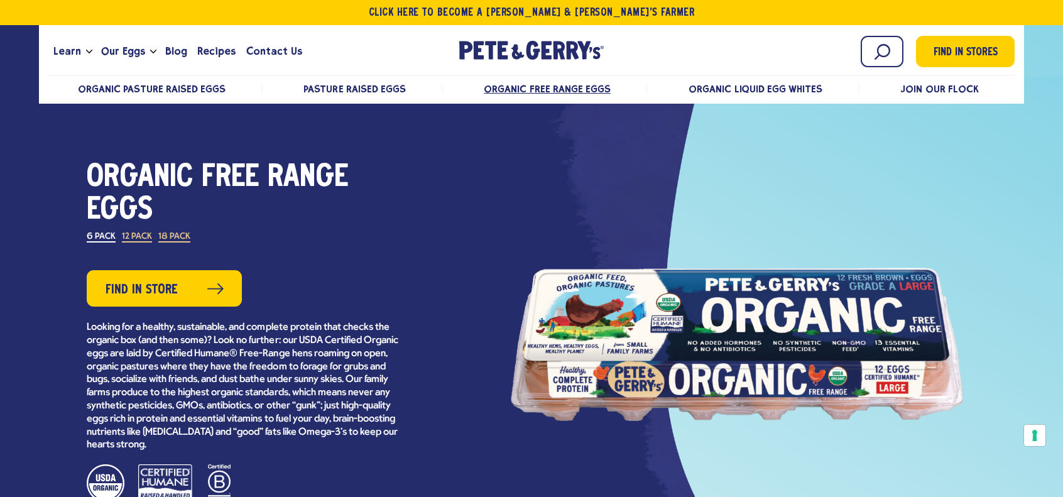 Image resolution: width=1063 pixels, height=497 pixels. What do you see at coordinates (216, 51) in the screenshot?
I see `span: Recipes` at bounding box center [216, 51].